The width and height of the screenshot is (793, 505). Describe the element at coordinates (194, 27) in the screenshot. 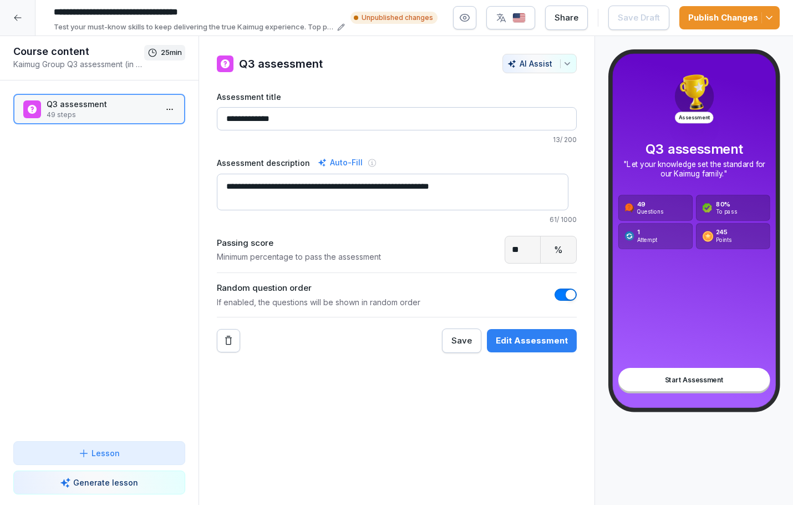

I see `p: Test your must-know skills to keep delivering the true Kaimug experience. Top performers will rec...` at that location.